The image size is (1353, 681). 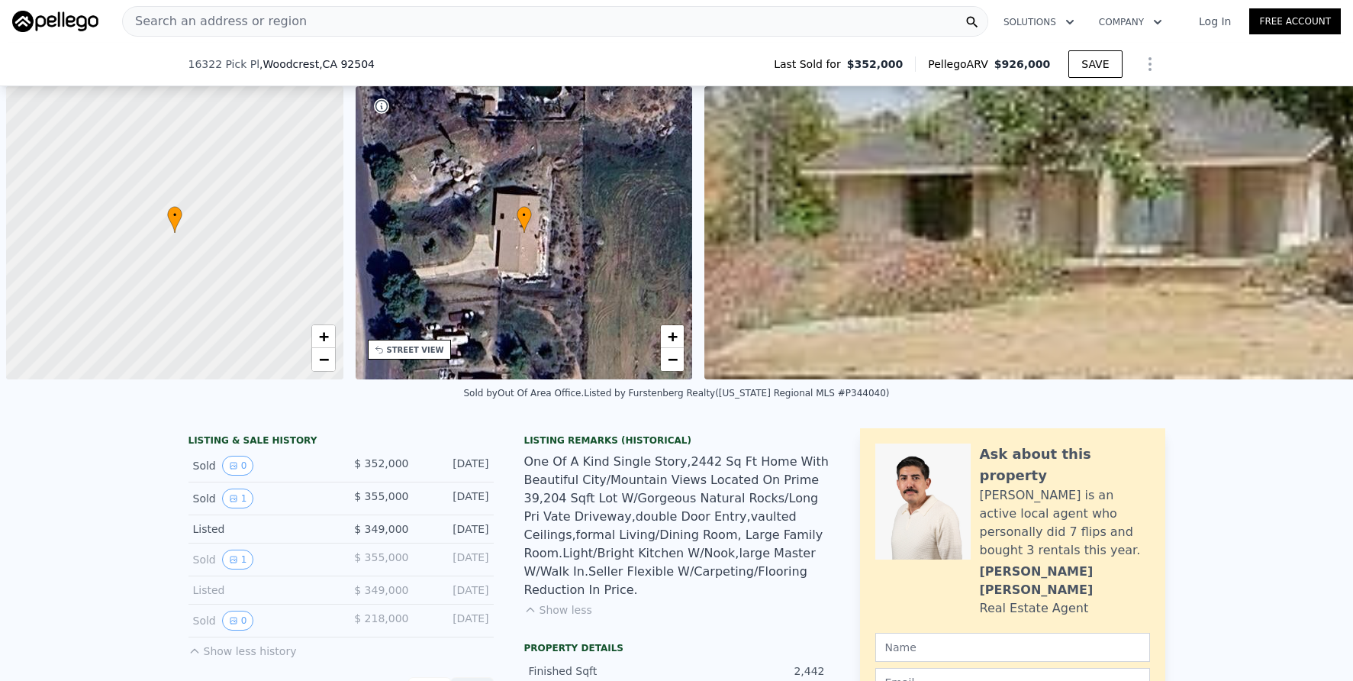 I want to click on div: Sold by Out Of Area Office ., so click(x=524, y=393).